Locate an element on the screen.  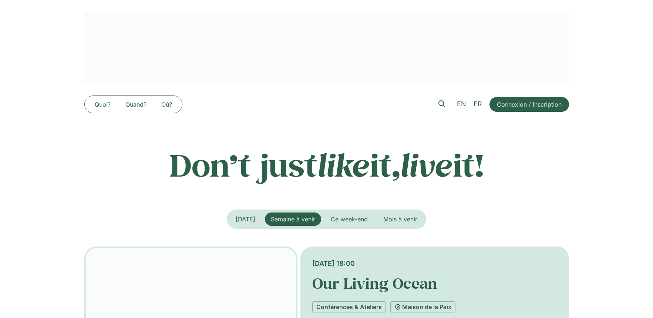
span: FR is located at coordinates (478, 104).